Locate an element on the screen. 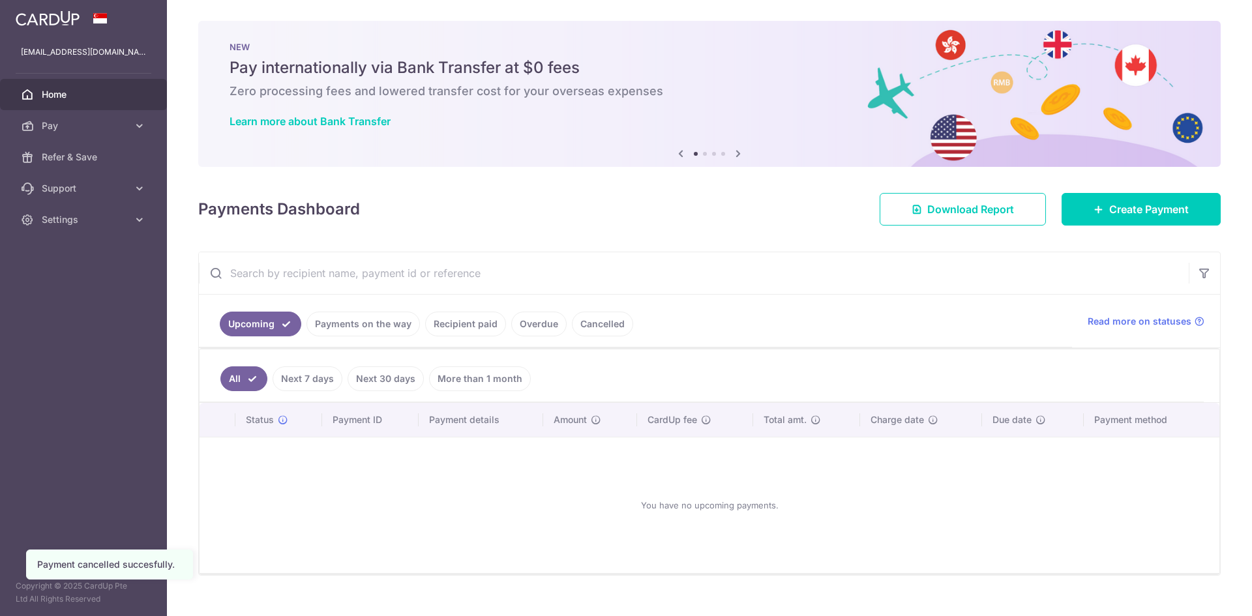 This screenshot has width=1252, height=616. a: Read more on statuses is located at coordinates (1146, 321).